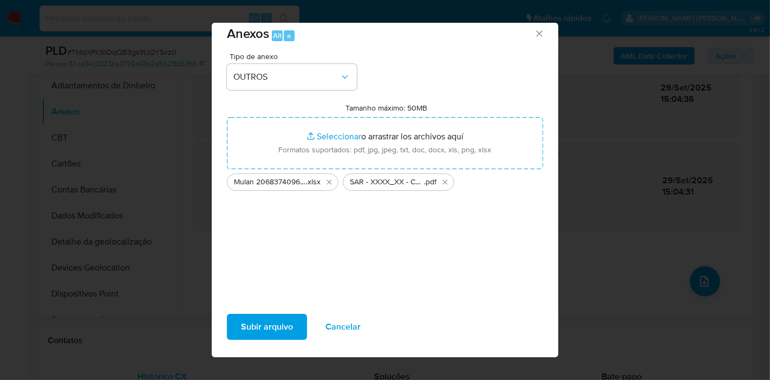 The image size is (770, 380). What do you see at coordinates (387, 182) in the screenshot?
I see `span: SAR - XXXX_XX - CNPJ 38387123000280 - RARVEL STORE LTDA` at bounding box center [387, 182].